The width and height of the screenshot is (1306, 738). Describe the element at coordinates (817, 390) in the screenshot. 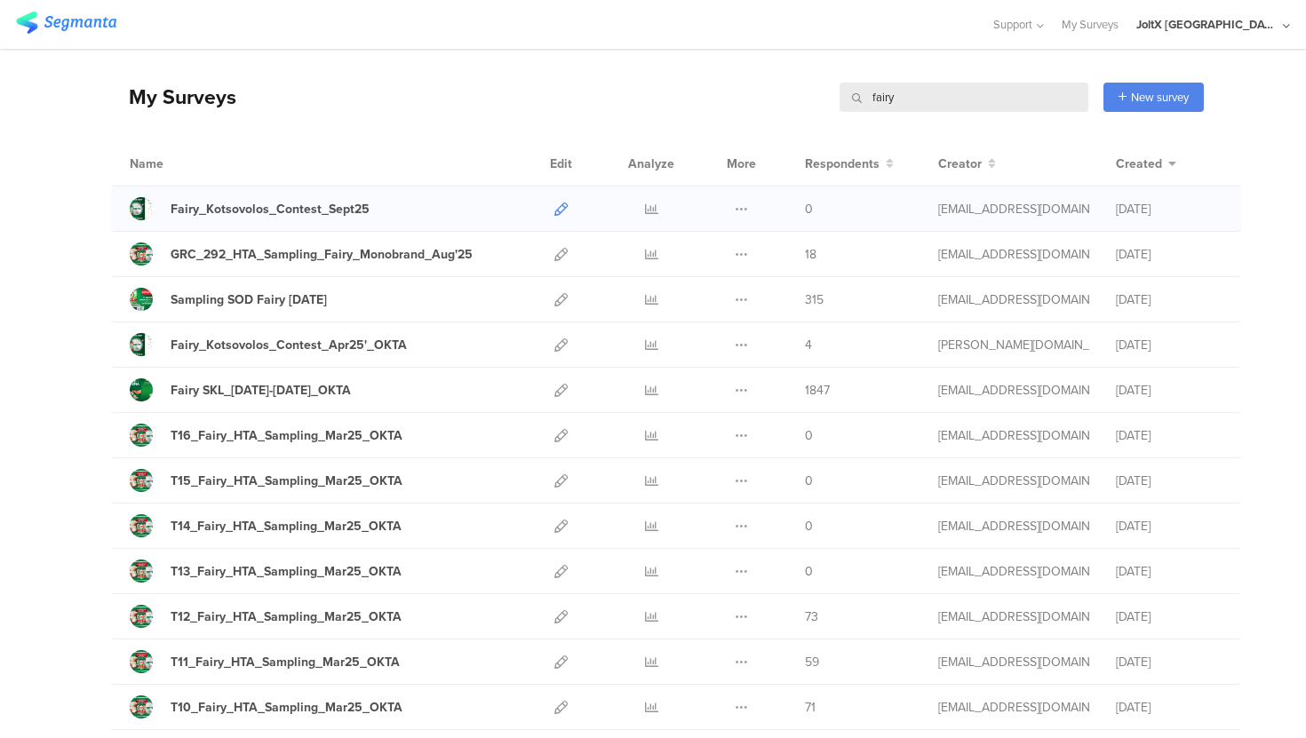

I see `span: 1847` at that location.